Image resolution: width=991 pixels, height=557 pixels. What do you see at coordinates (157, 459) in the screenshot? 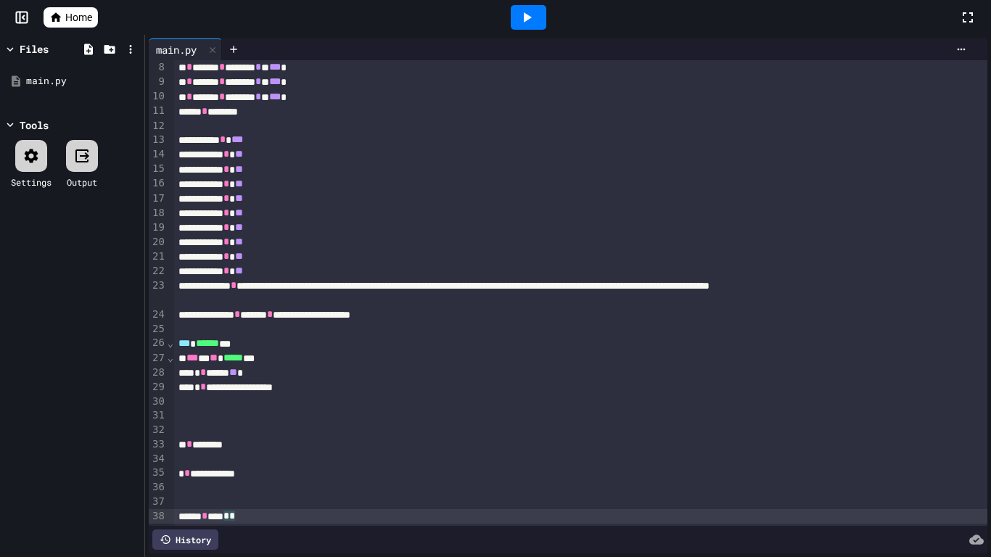
I see `div: 34` at bounding box center [157, 459].